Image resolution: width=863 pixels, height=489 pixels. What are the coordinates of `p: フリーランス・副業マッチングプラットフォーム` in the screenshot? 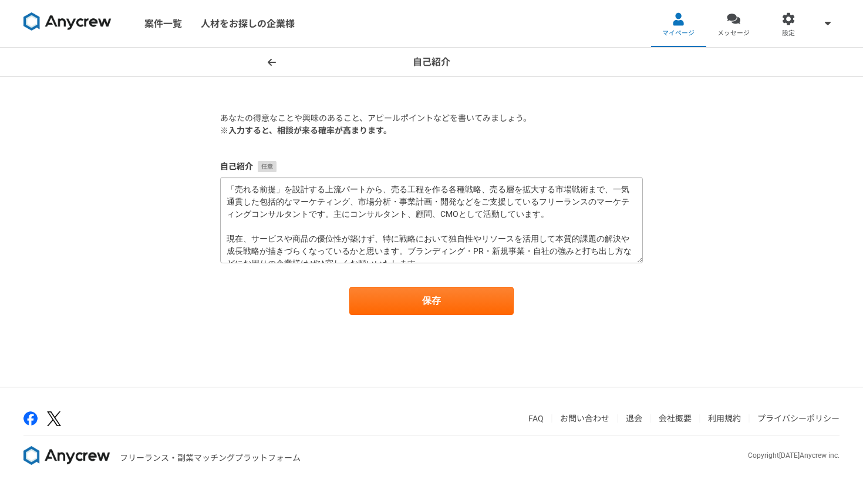 It's located at (210, 457).